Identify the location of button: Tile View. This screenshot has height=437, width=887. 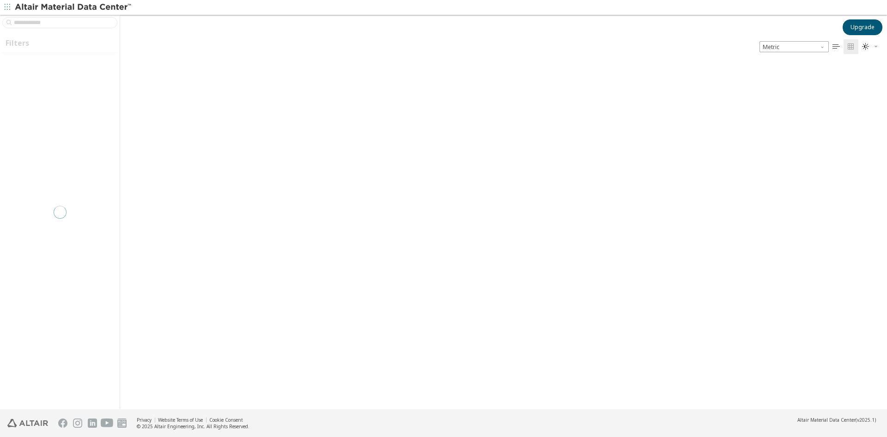
(851, 47).